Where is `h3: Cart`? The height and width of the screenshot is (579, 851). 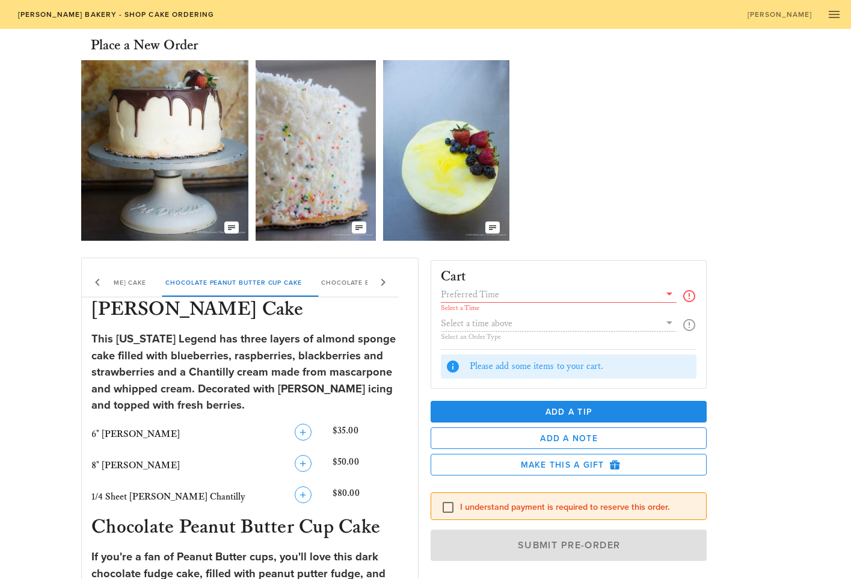 h3: Cart is located at coordinates (454, 277).